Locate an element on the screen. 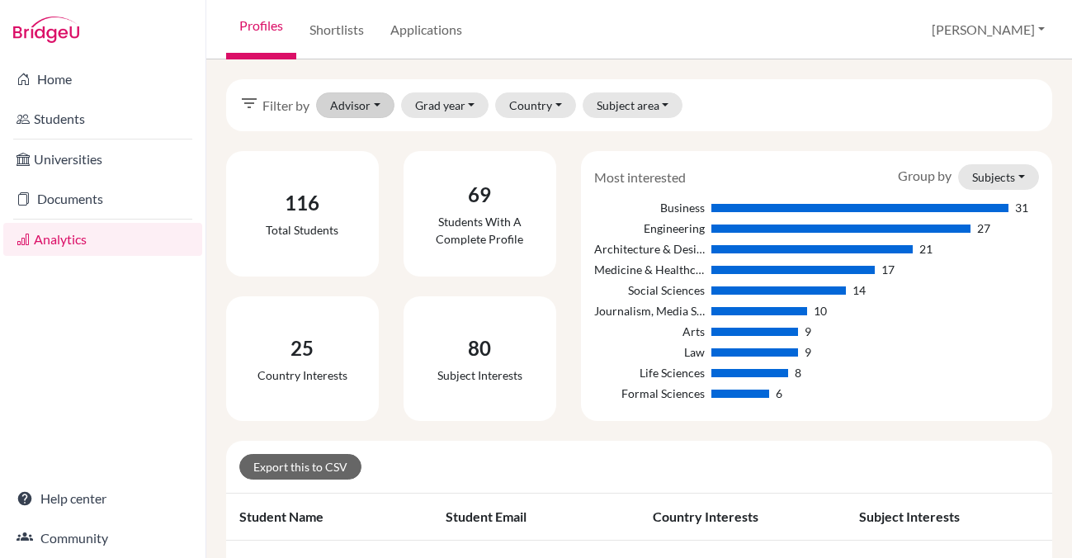 This screenshot has width=1072, height=558. a: Universities is located at coordinates (102, 159).